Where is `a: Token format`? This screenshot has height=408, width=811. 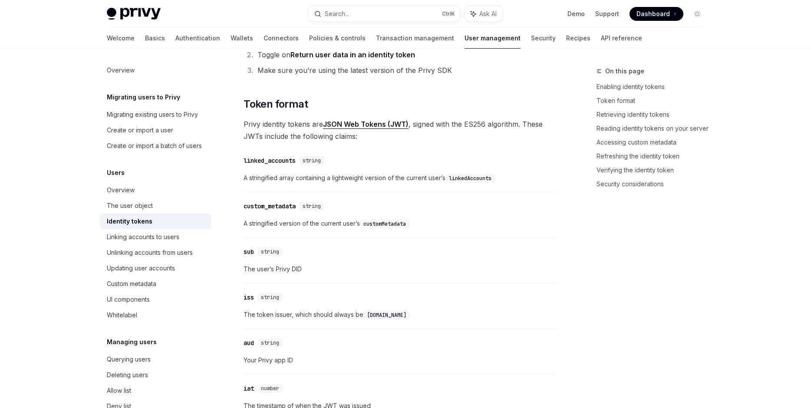 a: Token format is located at coordinates (654, 101).